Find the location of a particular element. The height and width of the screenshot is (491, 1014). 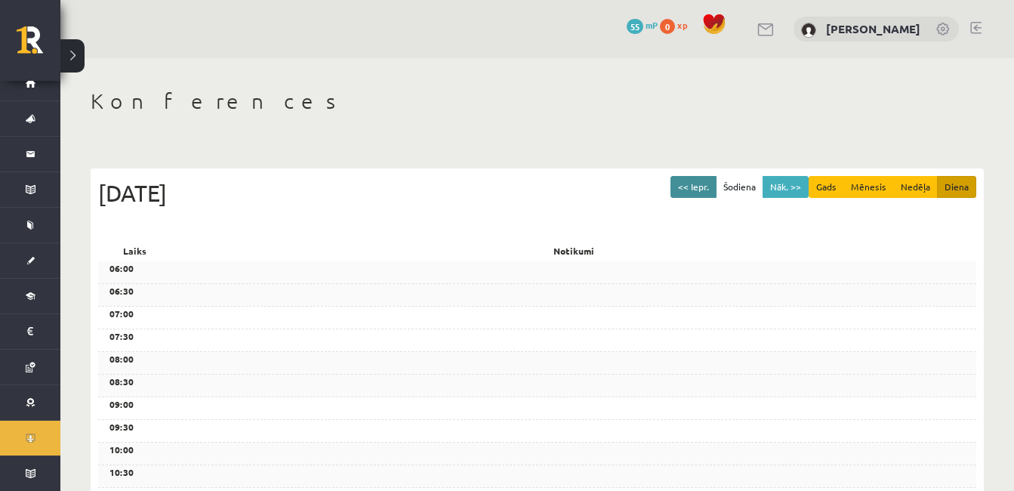

button: Nāk. >> is located at coordinates (786, 187).